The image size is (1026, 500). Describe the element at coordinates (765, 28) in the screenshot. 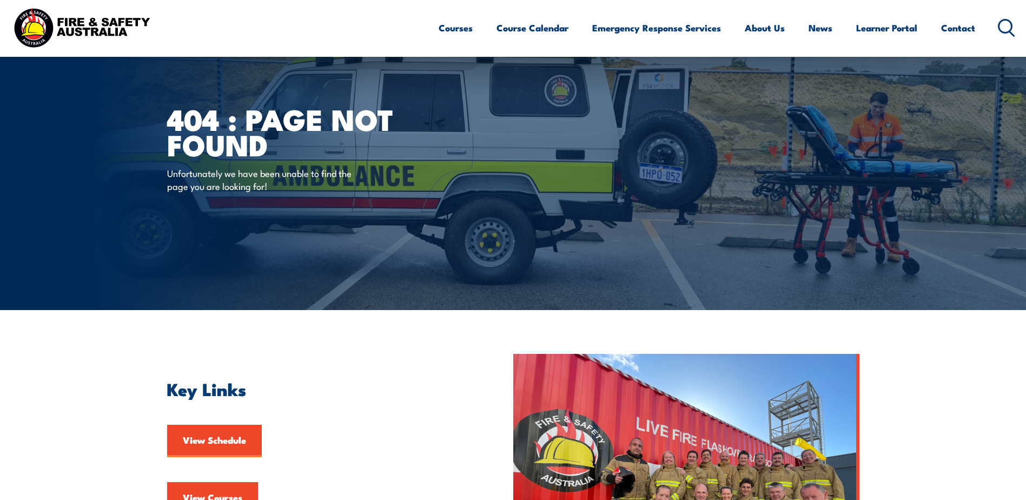

I see `a: About Us` at that location.